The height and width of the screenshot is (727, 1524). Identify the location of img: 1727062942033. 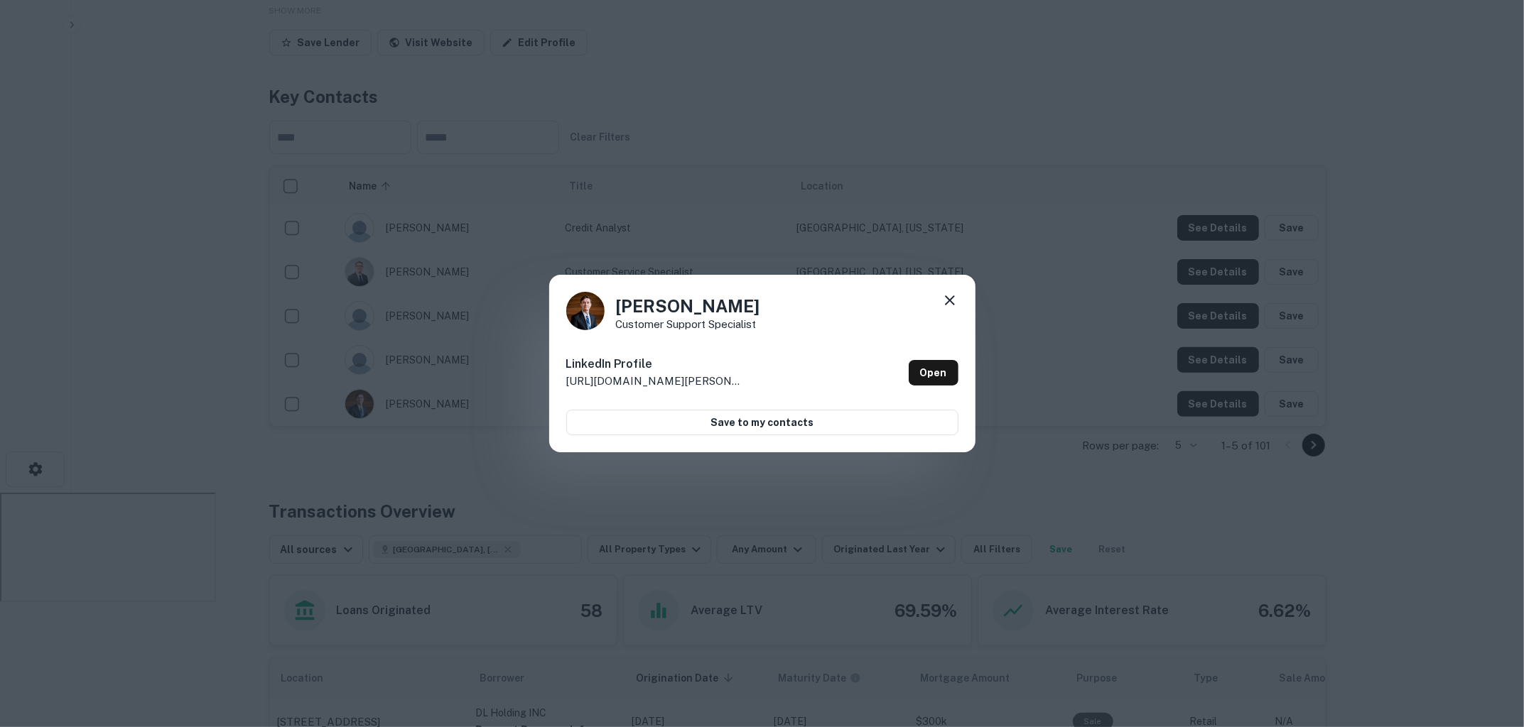
(585, 311).